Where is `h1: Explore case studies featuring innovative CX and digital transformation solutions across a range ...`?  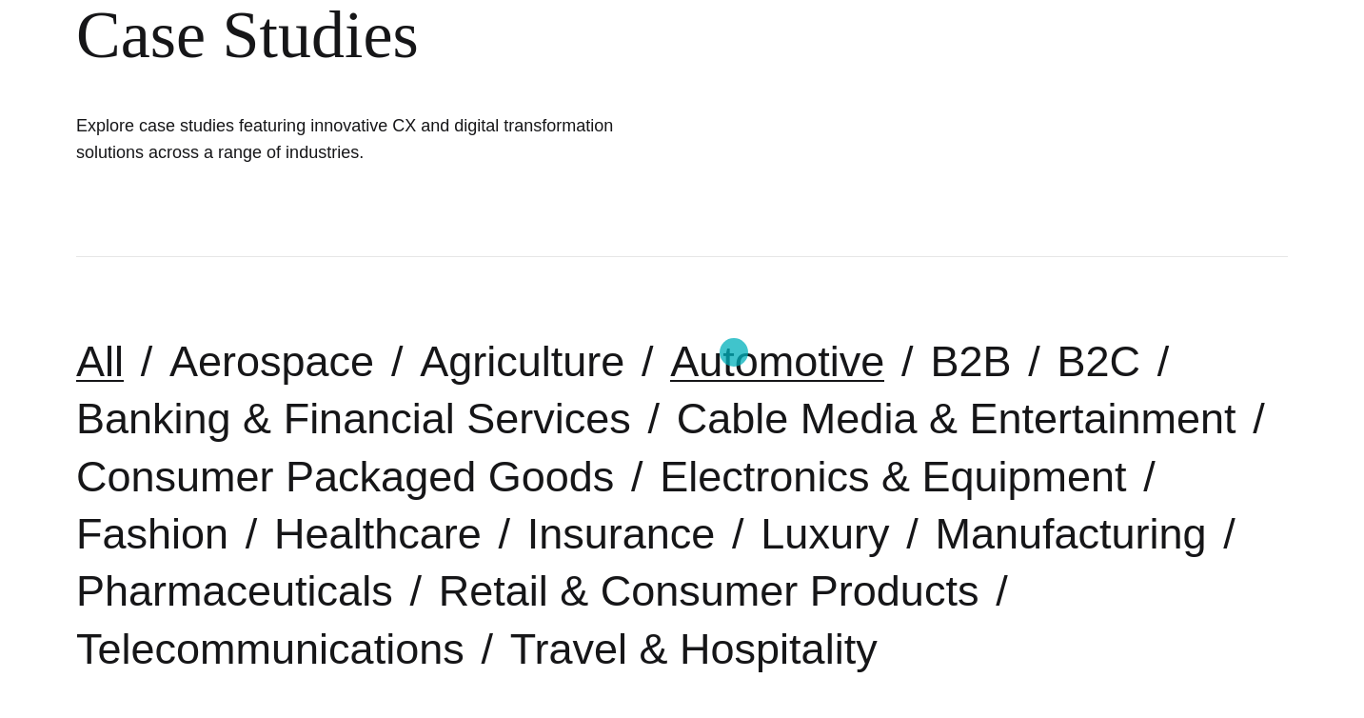 h1: Explore case studies featuring innovative CX and digital transformation solutions across a range ... is located at coordinates (362, 139).